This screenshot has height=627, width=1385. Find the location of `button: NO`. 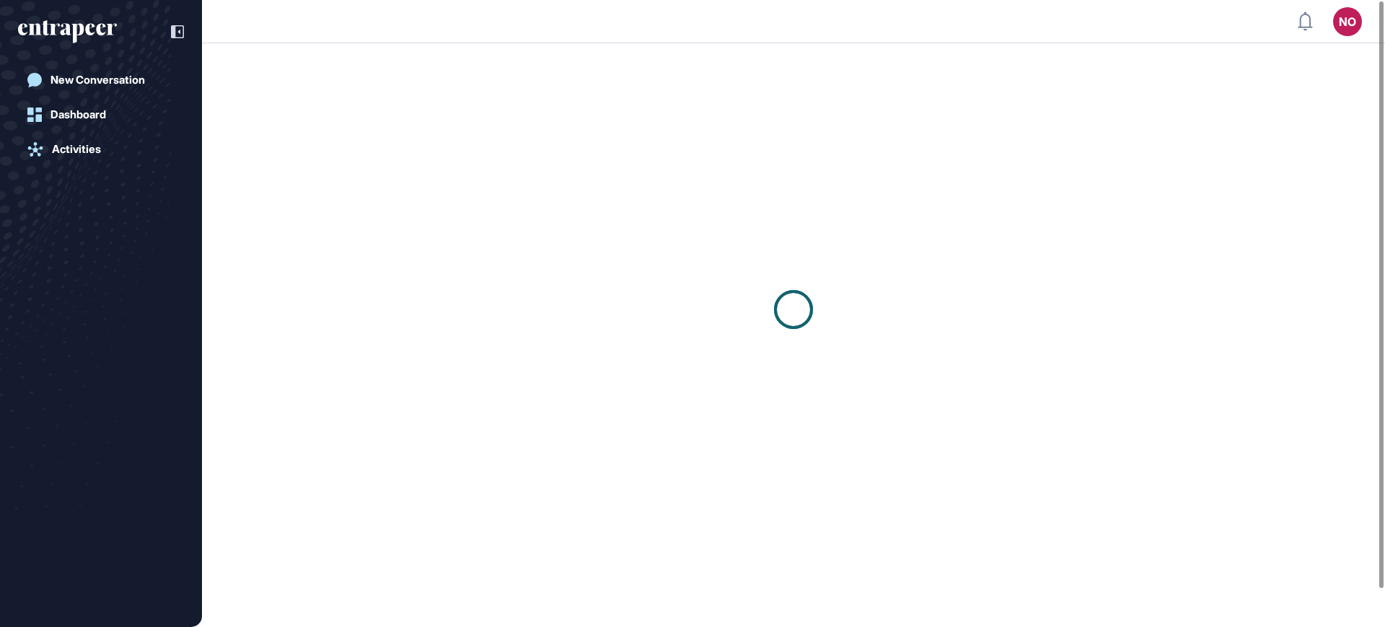

button: NO is located at coordinates (1347, 22).